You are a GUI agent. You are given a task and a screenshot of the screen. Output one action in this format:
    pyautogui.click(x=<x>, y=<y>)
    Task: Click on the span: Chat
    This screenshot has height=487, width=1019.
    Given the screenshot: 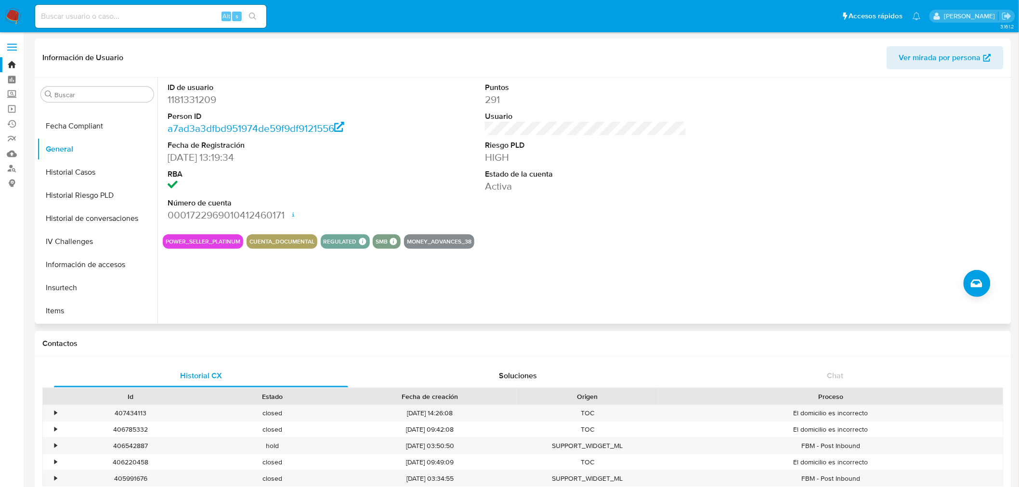 What is the action you would take?
    pyautogui.click(x=836, y=376)
    